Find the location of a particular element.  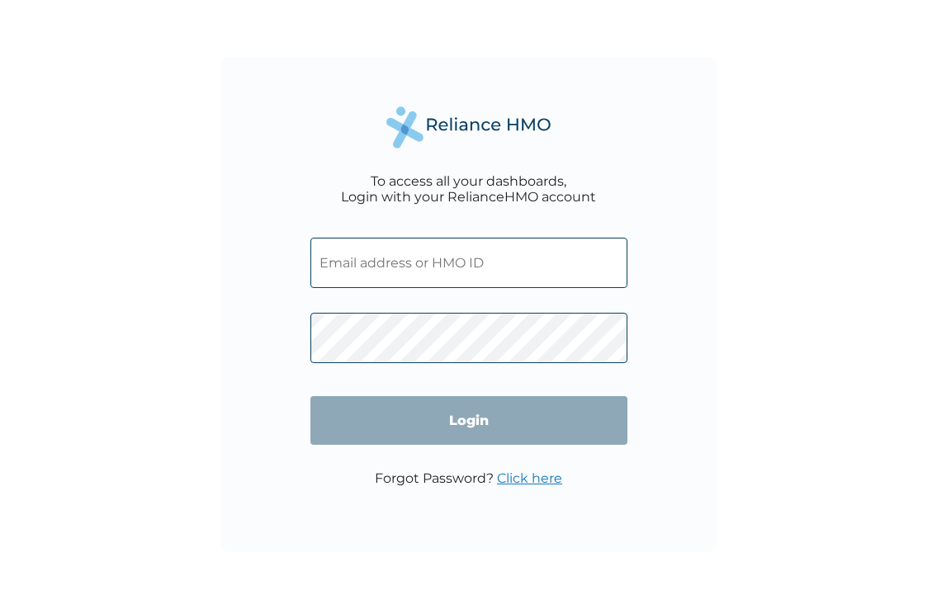

img: Reliance Health's Logo is located at coordinates (469, 127).